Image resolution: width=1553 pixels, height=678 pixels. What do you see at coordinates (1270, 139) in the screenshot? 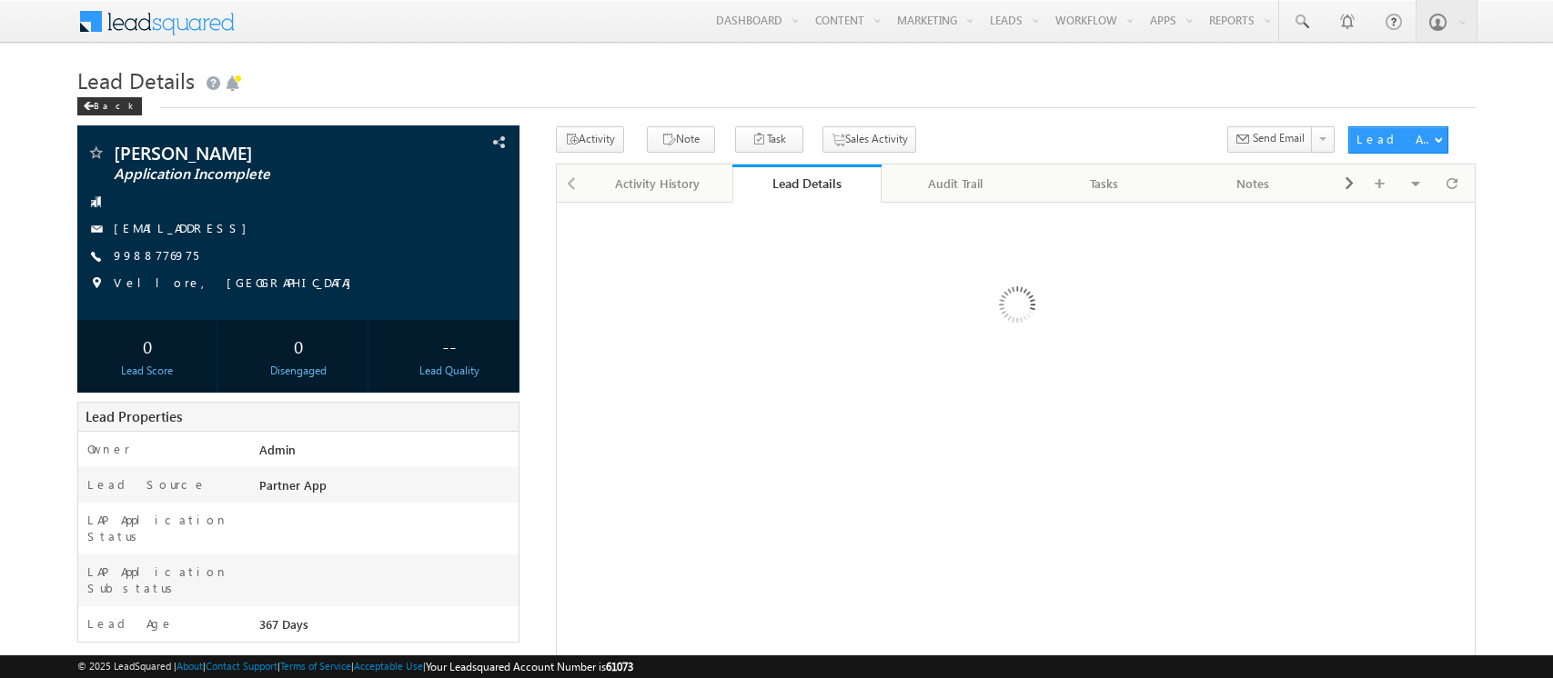
I see `button: Send Email` at bounding box center [1270, 139].